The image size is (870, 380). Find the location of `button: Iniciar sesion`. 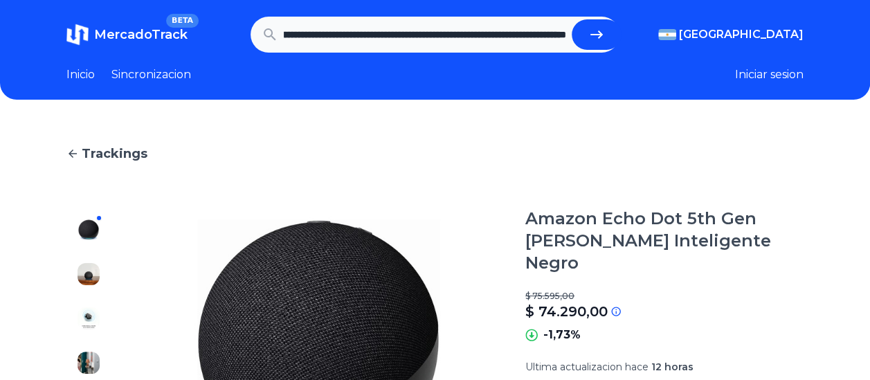

button: Iniciar sesion is located at coordinates (769, 75).